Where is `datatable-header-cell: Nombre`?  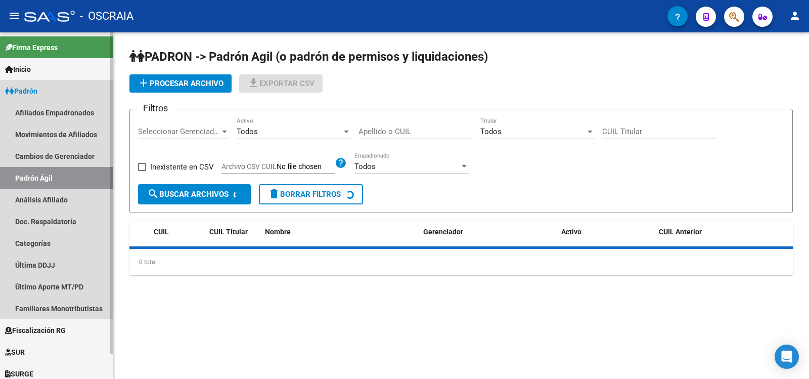 datatable-header-cell: Nombre is located at coordinates (340, 232).